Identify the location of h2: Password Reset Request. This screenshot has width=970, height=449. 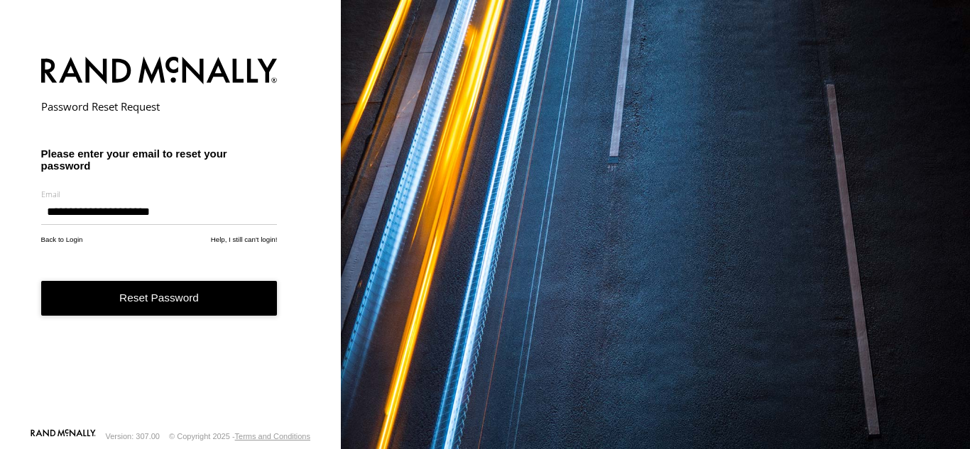
(159, 106).